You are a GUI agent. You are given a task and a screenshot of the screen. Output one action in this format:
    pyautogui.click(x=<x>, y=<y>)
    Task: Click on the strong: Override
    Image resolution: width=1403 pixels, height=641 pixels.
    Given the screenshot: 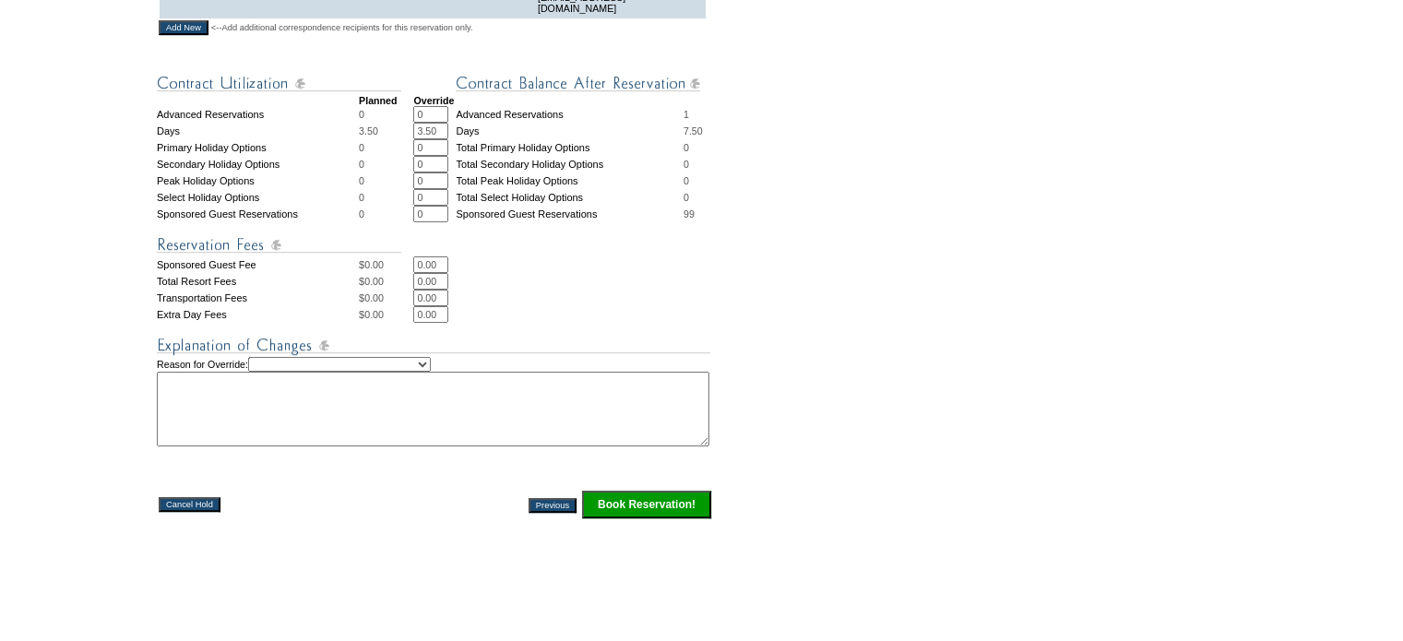 What is the action you would take?
    pyautogui.click(x=434, y=101)
    